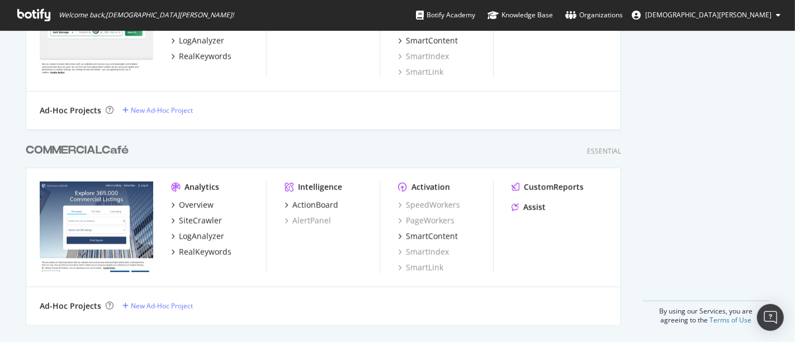  I want to click on div: ActionBoard, so click(315, 205).